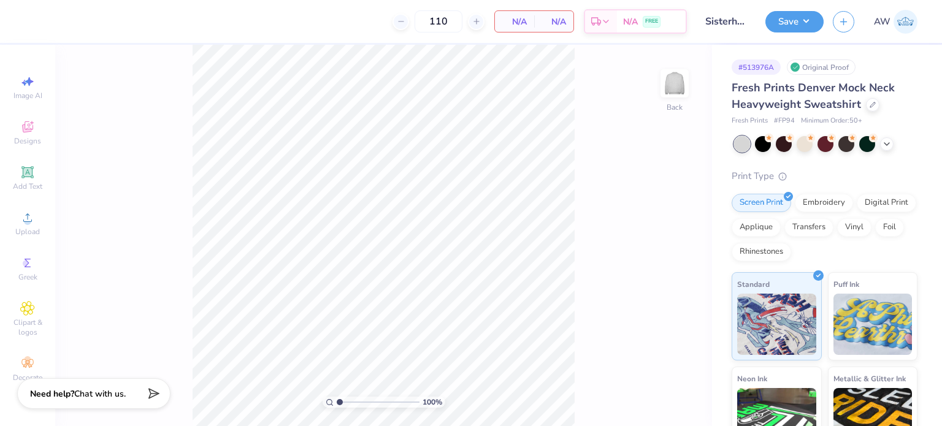  What do you see at coordinates (756, 67) in the screenshot?
I see `div: # 513976A` at bounding box center [756, 67].